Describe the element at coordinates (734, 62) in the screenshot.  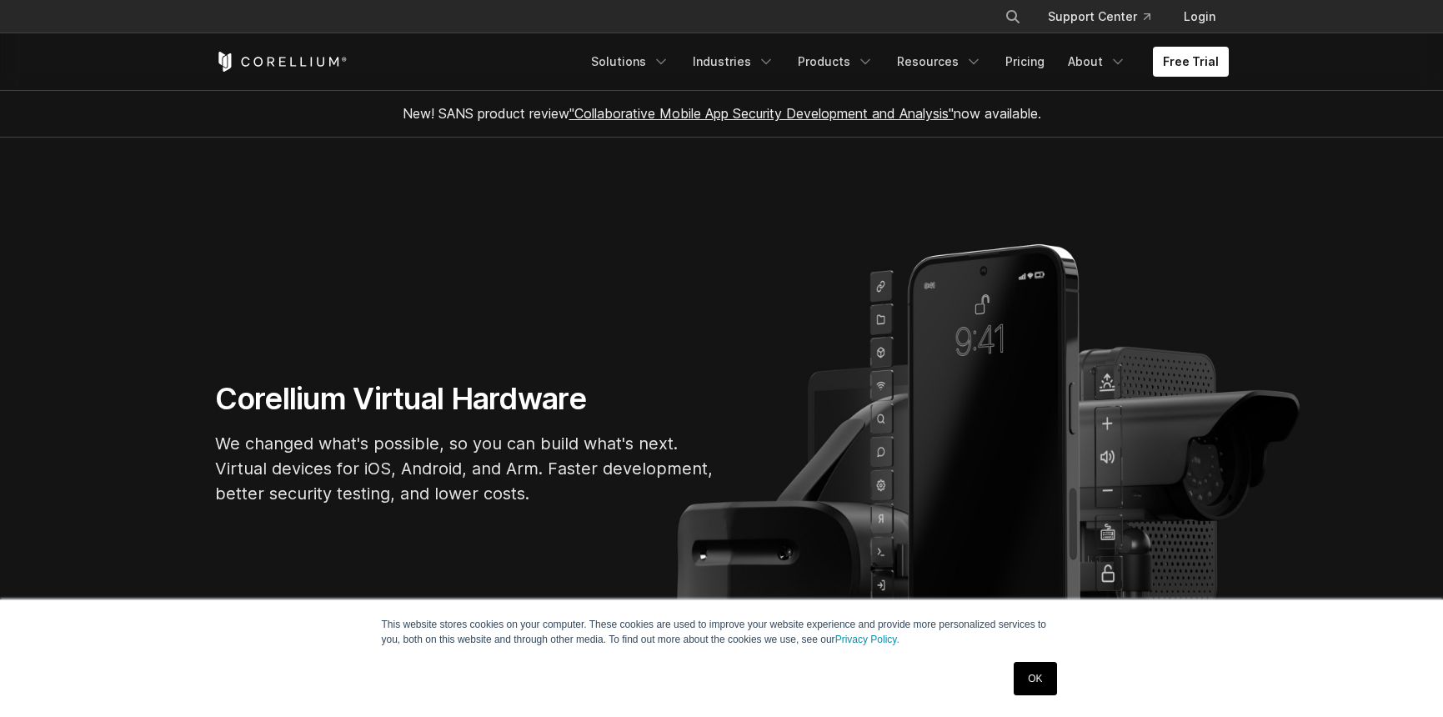
I see `a: Industries` at that location.